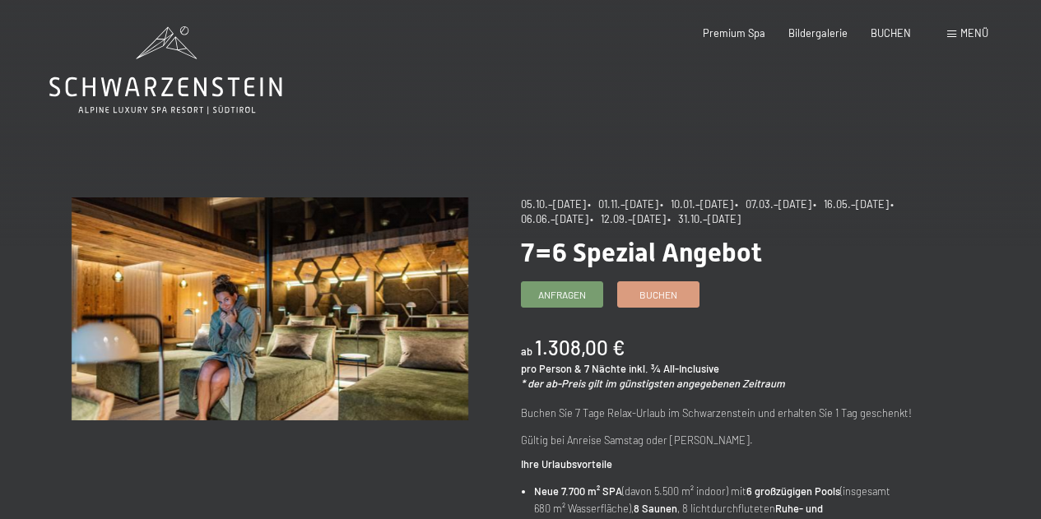  What do you see at coordinates (270, 309) in the screenshot?
I see `img: 7=6 Spezial Angebot` at bounding box center [270, 309].